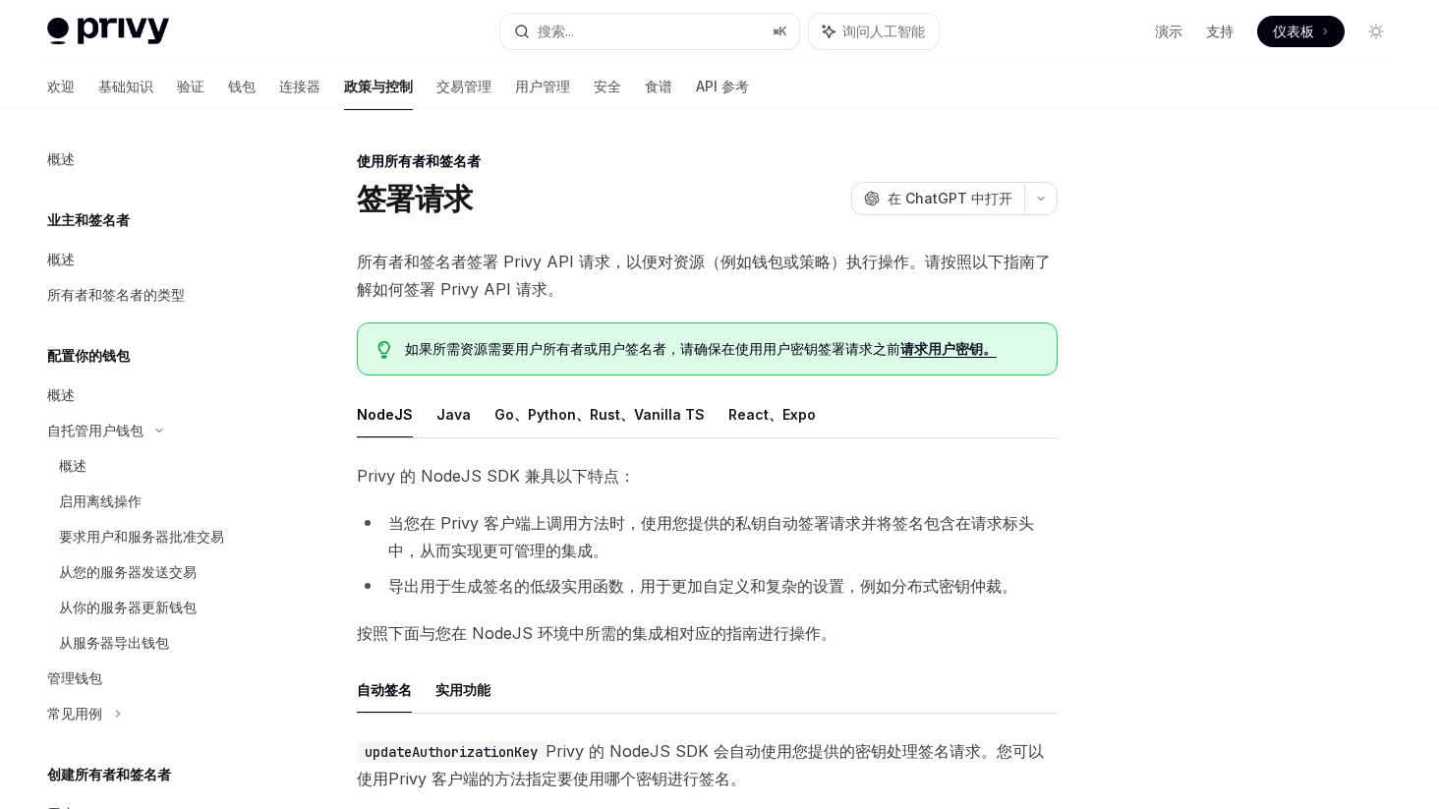  Describe the element at coordinates (607, 85) in the screenshot. I see `font: 安全` at that location.